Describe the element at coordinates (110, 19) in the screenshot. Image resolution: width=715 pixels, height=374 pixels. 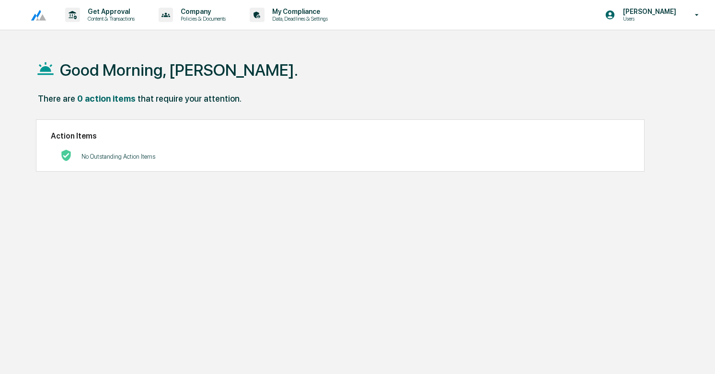
I see `p: Content & Transactions` at that location.